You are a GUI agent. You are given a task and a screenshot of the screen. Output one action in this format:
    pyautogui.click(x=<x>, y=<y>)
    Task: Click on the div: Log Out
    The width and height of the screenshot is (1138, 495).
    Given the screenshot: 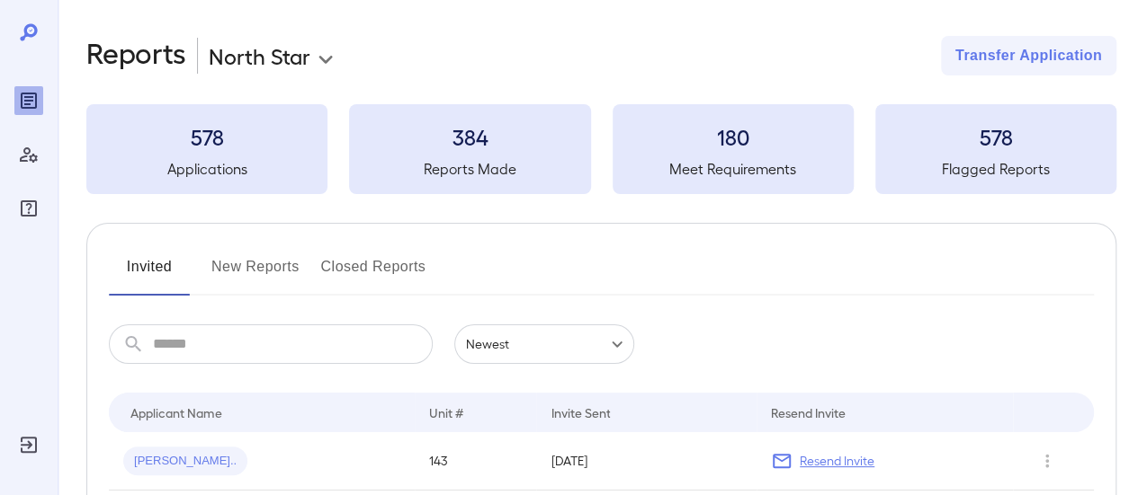 What is the action you would take?
    pyautogui.click(x=29, y=445)
    